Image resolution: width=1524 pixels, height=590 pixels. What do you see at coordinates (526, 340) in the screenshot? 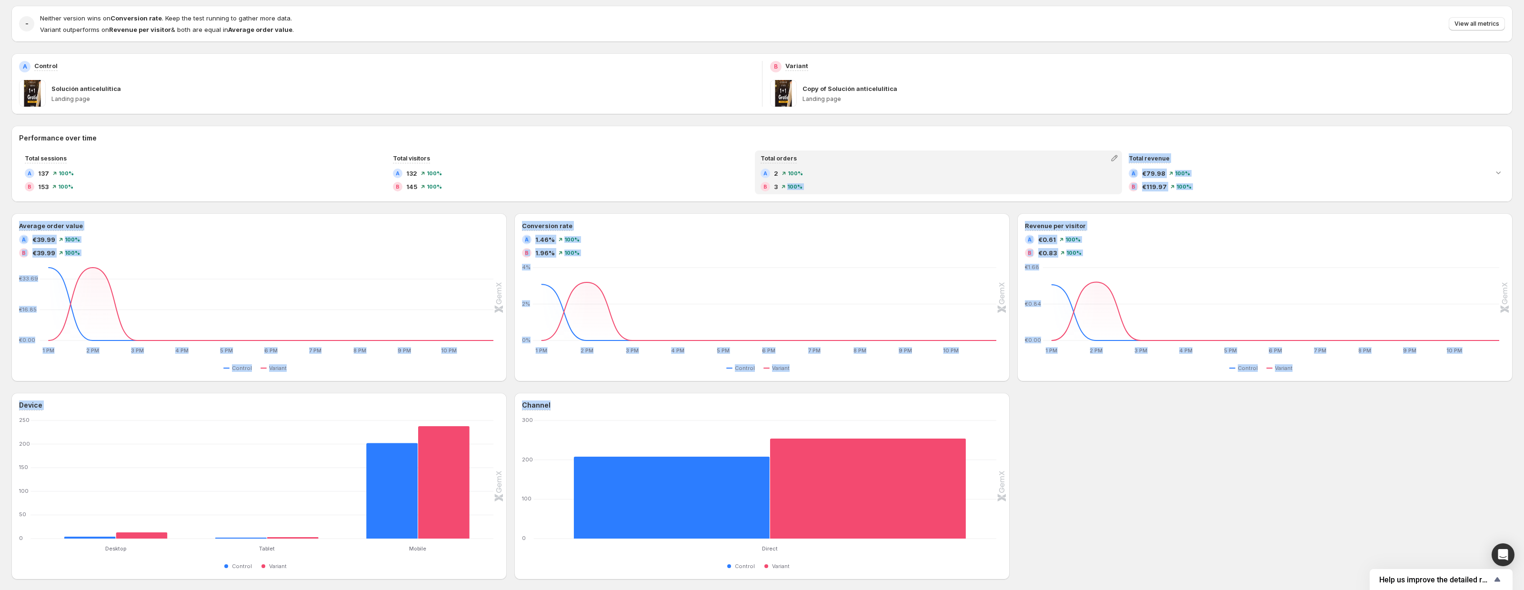
I see `text: 0%` at bounding box center [526, 340].